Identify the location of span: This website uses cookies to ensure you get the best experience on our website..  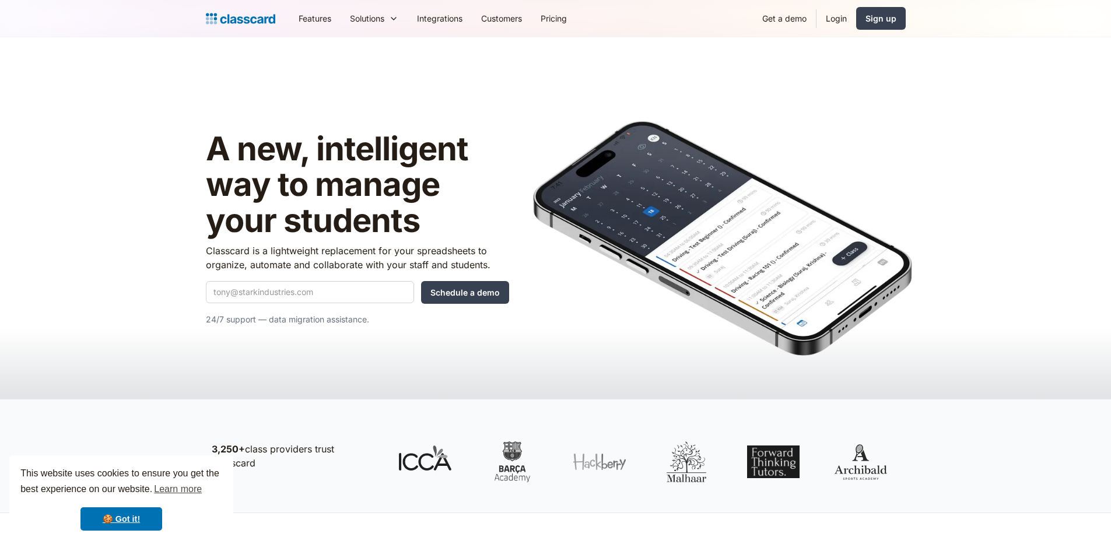
(121, 482).